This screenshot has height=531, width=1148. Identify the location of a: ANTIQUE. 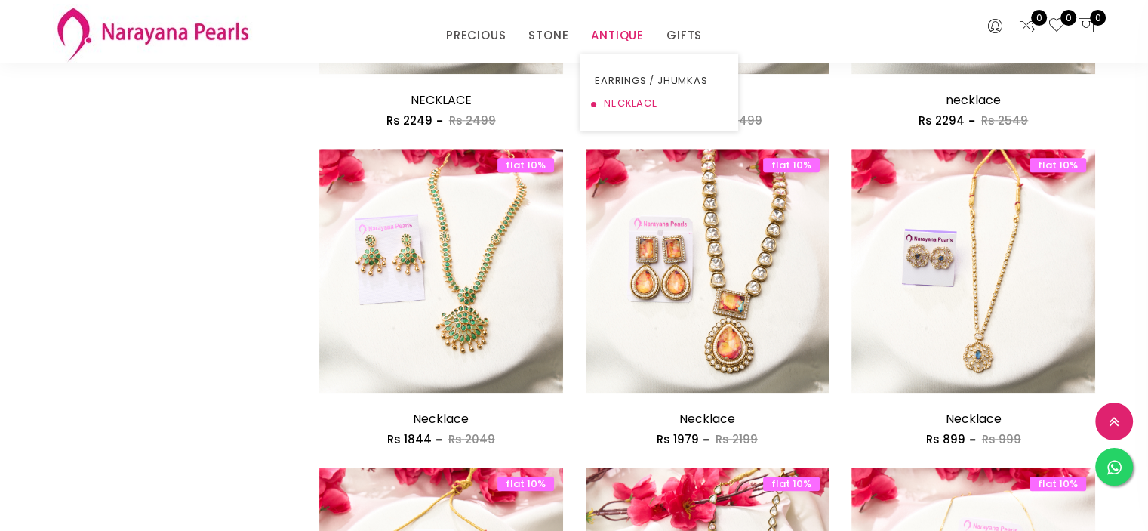
(617, 35).